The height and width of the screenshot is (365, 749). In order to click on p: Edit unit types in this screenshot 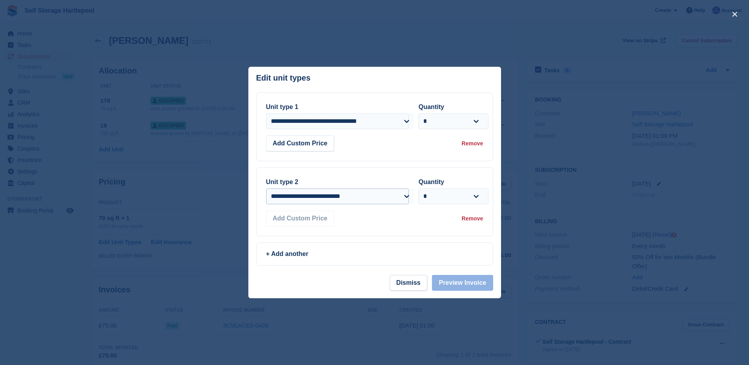, I will do `click(284, 78)`.